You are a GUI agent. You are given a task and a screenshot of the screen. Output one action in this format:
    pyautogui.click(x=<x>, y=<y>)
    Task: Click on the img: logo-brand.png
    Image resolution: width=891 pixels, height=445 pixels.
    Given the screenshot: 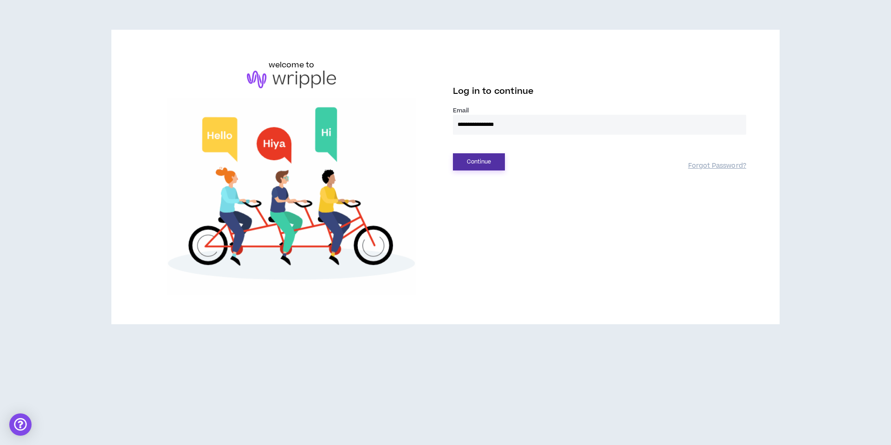 What is the action you would take?
    pyautogui.click(x=292, y=79)
    